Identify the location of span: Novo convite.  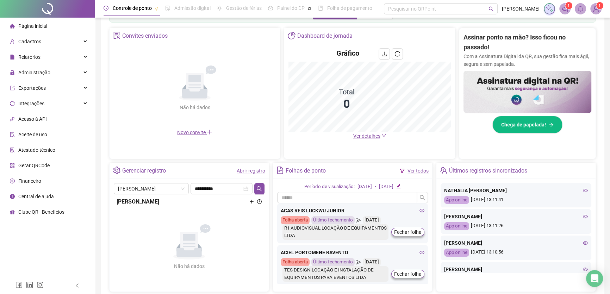
(195, 132).